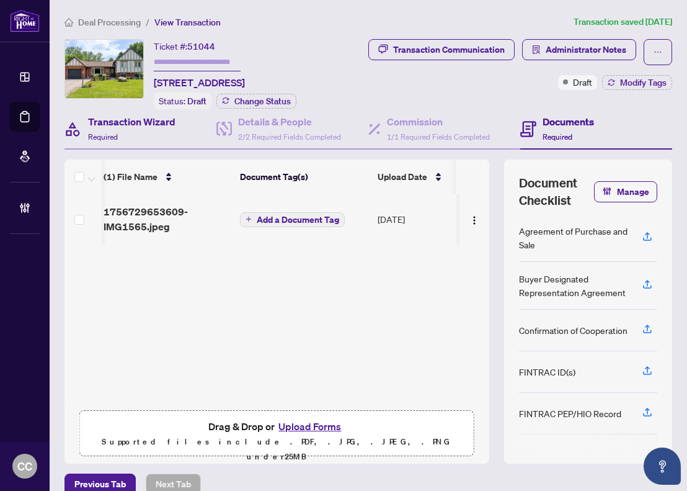 The width and height of the screenshot is (687, 491). Describe the element at coordinates (25, 20) in the screenshot. I see `img: logo` at that location.